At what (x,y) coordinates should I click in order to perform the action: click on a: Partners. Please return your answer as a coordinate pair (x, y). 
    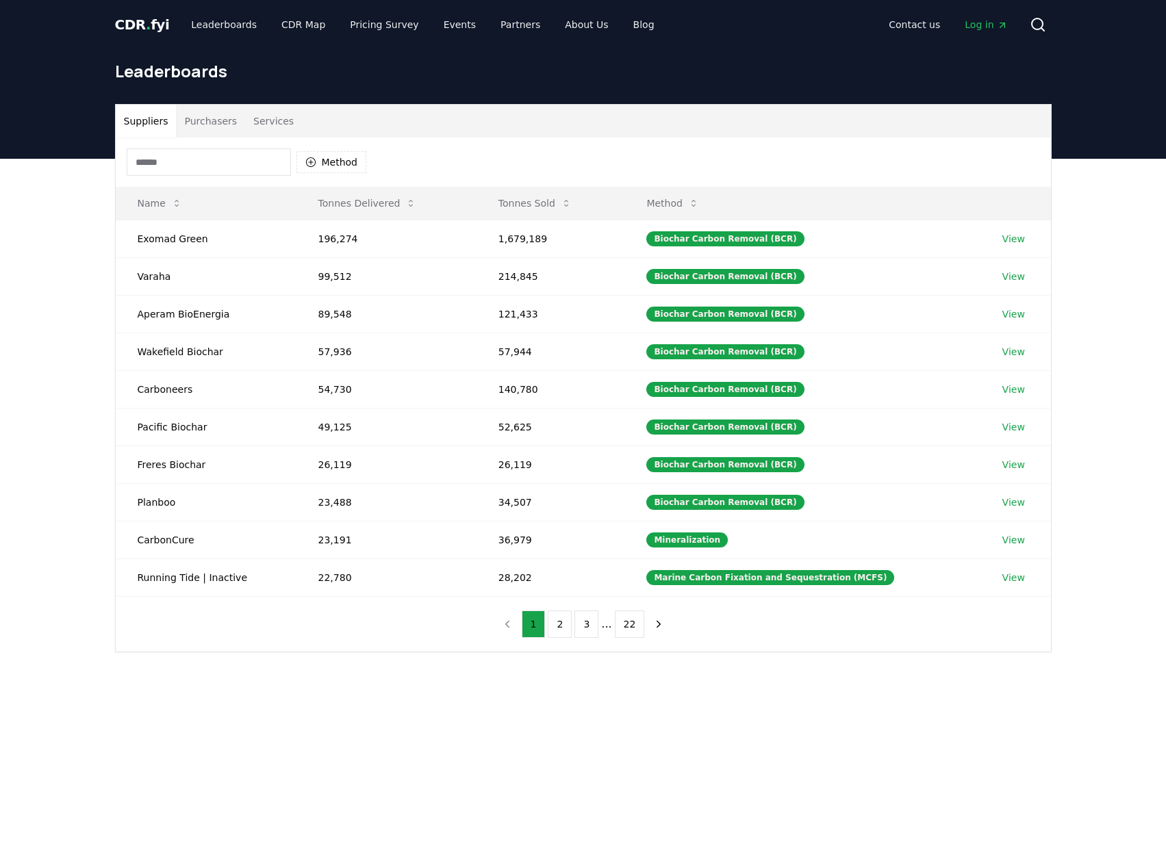
    Looking at the image, I should click on (520, 25).